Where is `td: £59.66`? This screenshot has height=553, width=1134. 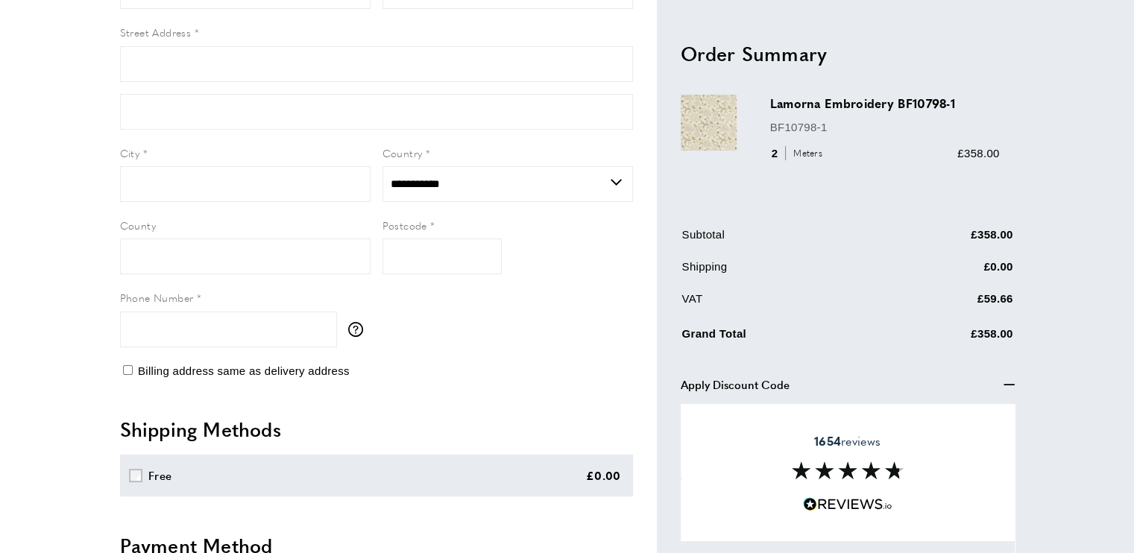 td: £59.66 is located at coordinates (948, 304).